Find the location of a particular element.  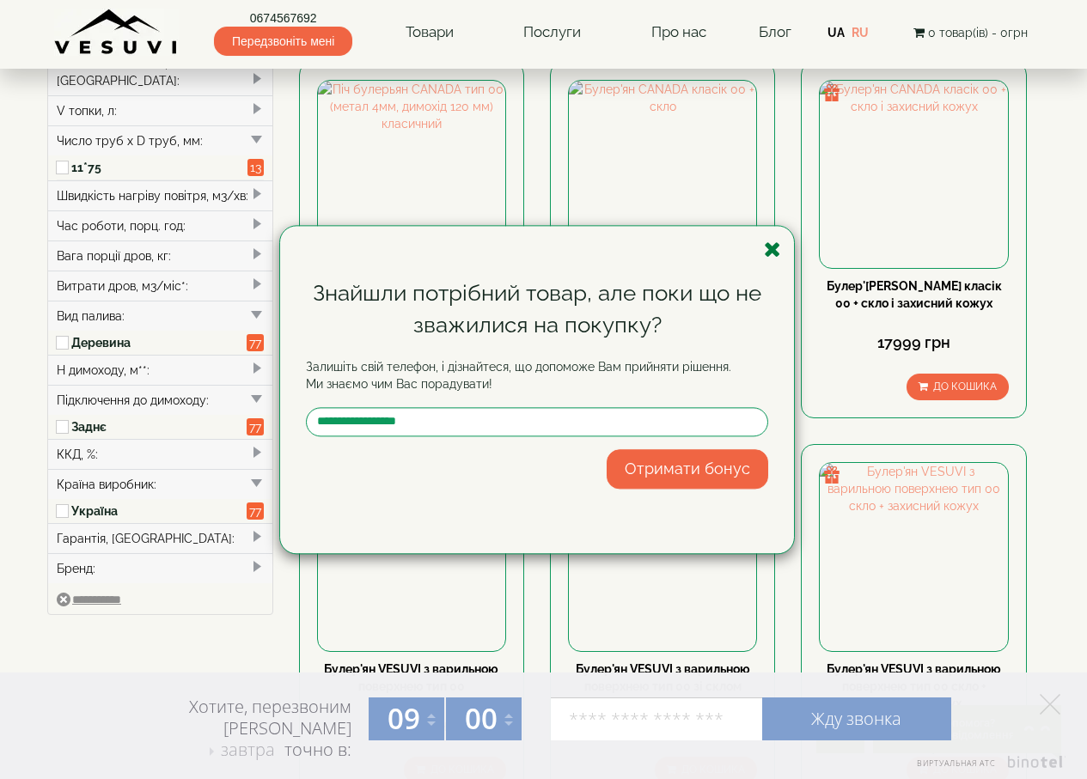

p: Залишіть свій телефон, і дізнайтеся, що допоможе Вам прийняти рішення. Ми знаємо чим Вас порадувати! is located at coordinates (537, 375).